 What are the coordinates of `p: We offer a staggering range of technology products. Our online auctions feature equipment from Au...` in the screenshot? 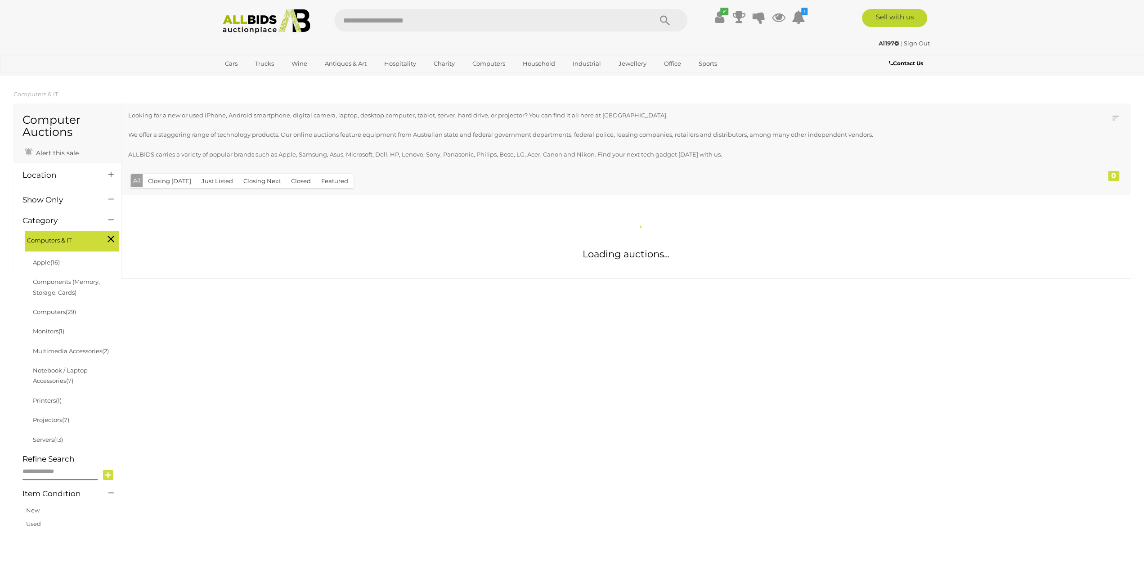 It's located at (581, 135).